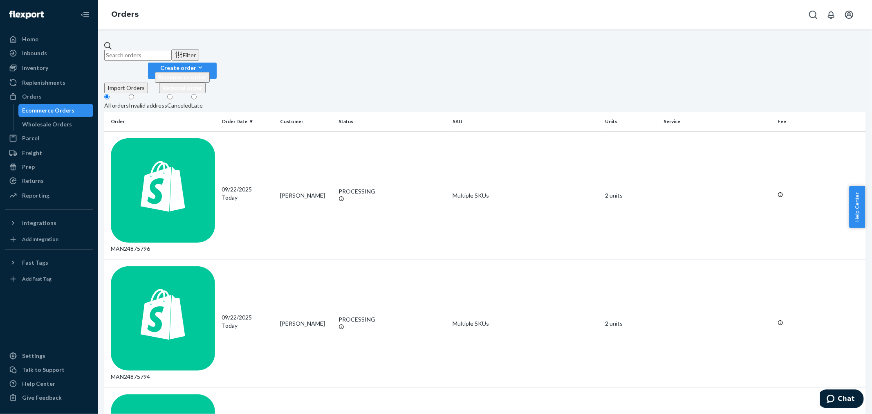 Image resolution: width=872 pixels, height=414 pixels. Describe the element at coordinates (49, 138) in the screenshot. I see `a: Parcel` at that location.